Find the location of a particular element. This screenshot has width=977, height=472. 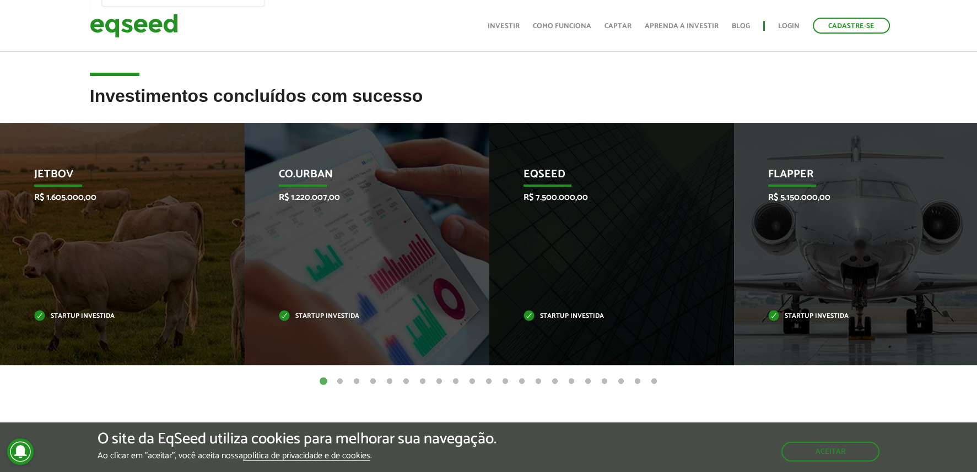

button: 13 of 21 is located at coordinates (522, 382).